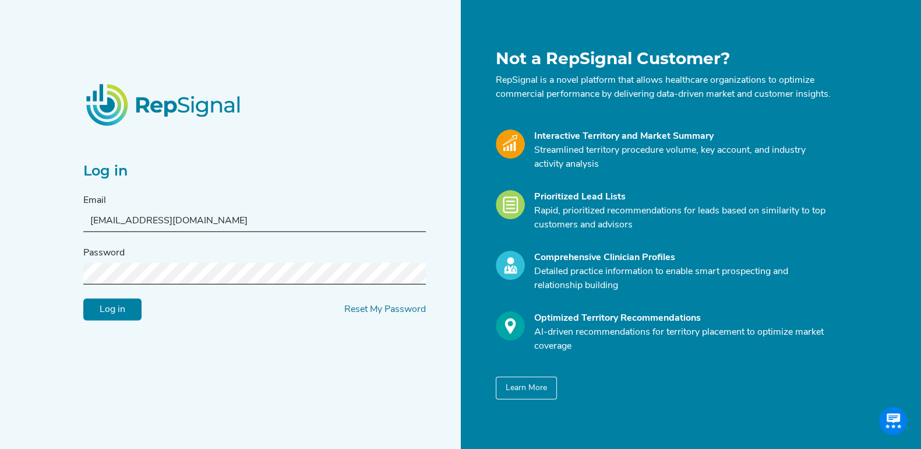 The width and height of the screenshot is (921, 449). Describe the element at coordinates (164, 104) in the screenshot. I see `img: RepSignalLogo.20539ed3.png` at that location.